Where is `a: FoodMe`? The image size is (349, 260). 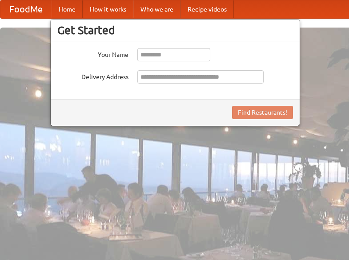
a: FoodMe is located at coordinates (26, 9).